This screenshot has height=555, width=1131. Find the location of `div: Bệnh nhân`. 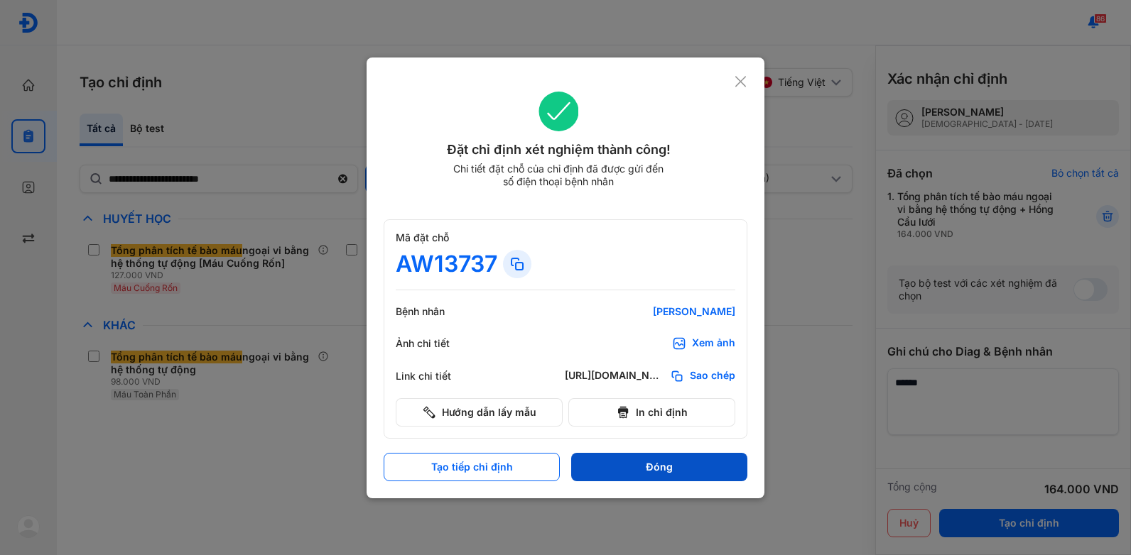

div: Bệnh nhân is located at coordinates (438, 312).